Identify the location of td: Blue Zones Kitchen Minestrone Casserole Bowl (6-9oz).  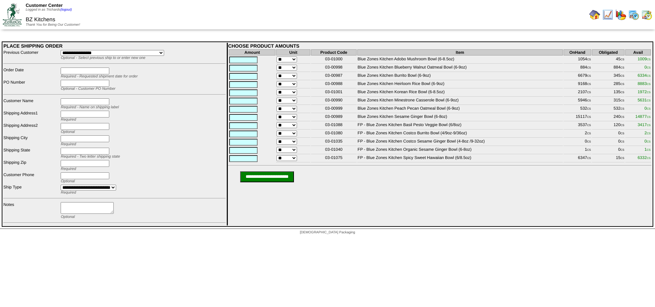
(460, 101).